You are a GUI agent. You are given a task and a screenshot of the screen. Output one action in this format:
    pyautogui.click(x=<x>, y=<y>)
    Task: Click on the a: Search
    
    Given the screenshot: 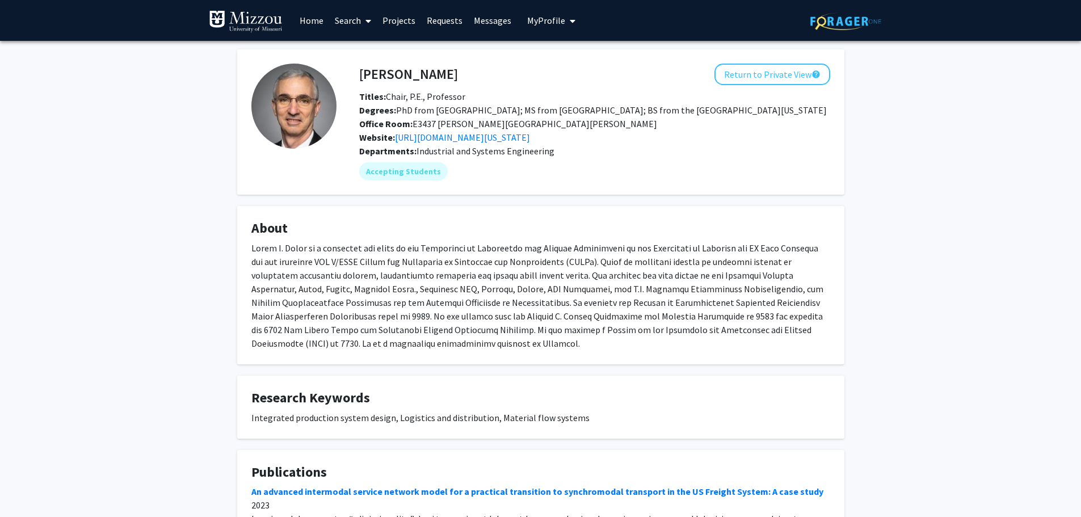 What is the action you would take?
    pyautogui.click(x=353, y=20)
    